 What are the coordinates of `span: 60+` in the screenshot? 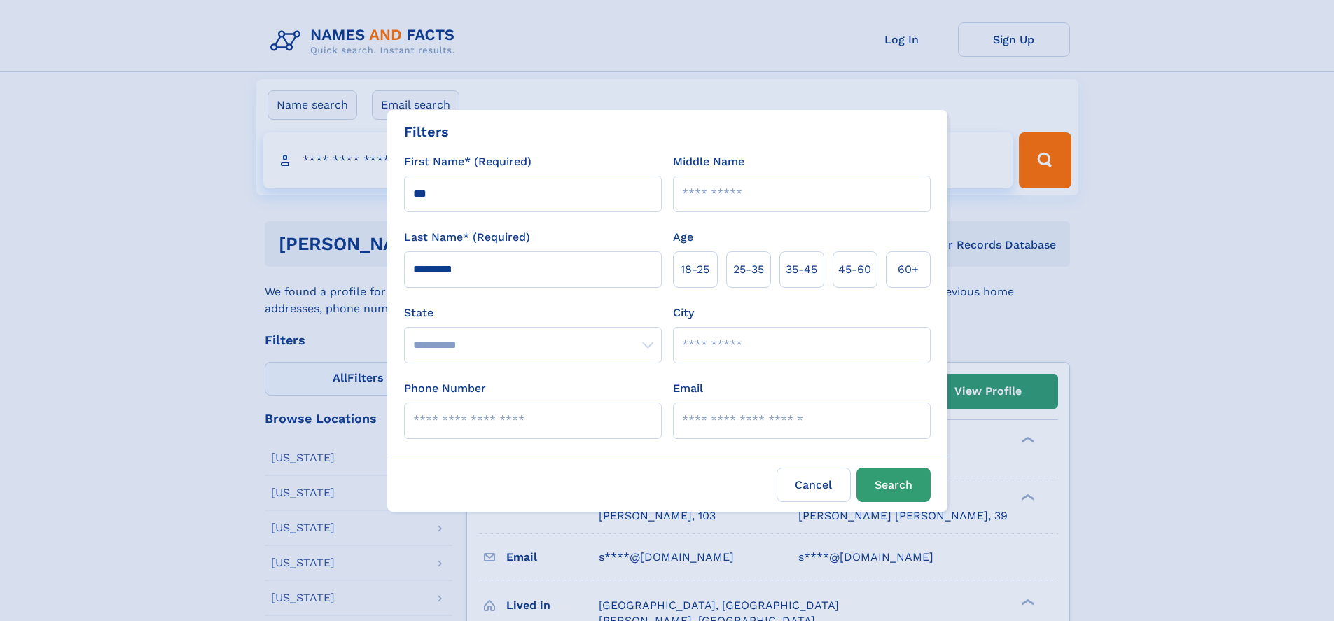 It's located at (908, 270).